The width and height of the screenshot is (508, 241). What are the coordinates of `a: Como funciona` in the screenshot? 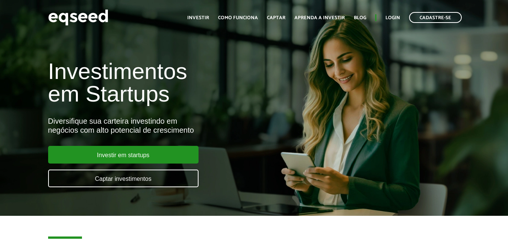 It's located at (238, 18).